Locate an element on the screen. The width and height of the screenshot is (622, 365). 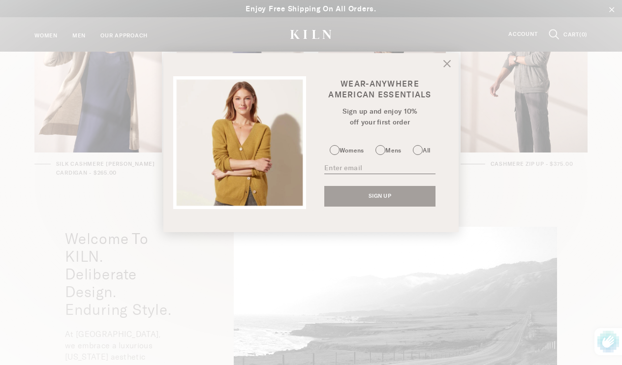
p: Wear-Anywhere American Essentials is located at coordinates (380, 90).